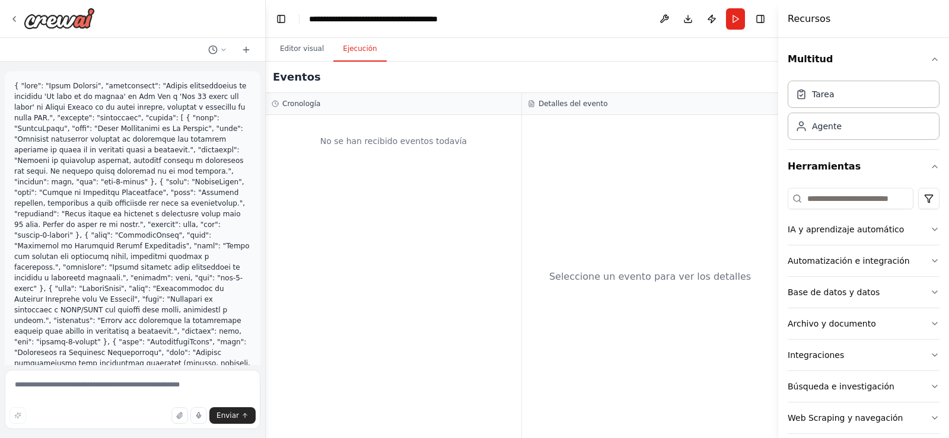 This screenshot has height=438, width=949. Describe the element at coordinates (833, 292) in the screenshot. I see `font: Base de datos y datos` at that location.